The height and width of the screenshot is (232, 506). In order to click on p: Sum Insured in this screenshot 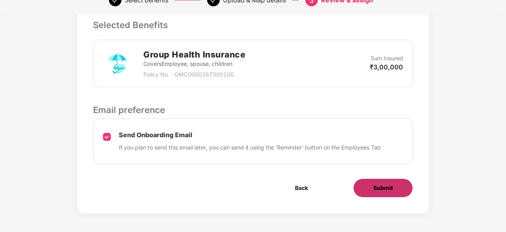, I will do `click(387, 58)`.